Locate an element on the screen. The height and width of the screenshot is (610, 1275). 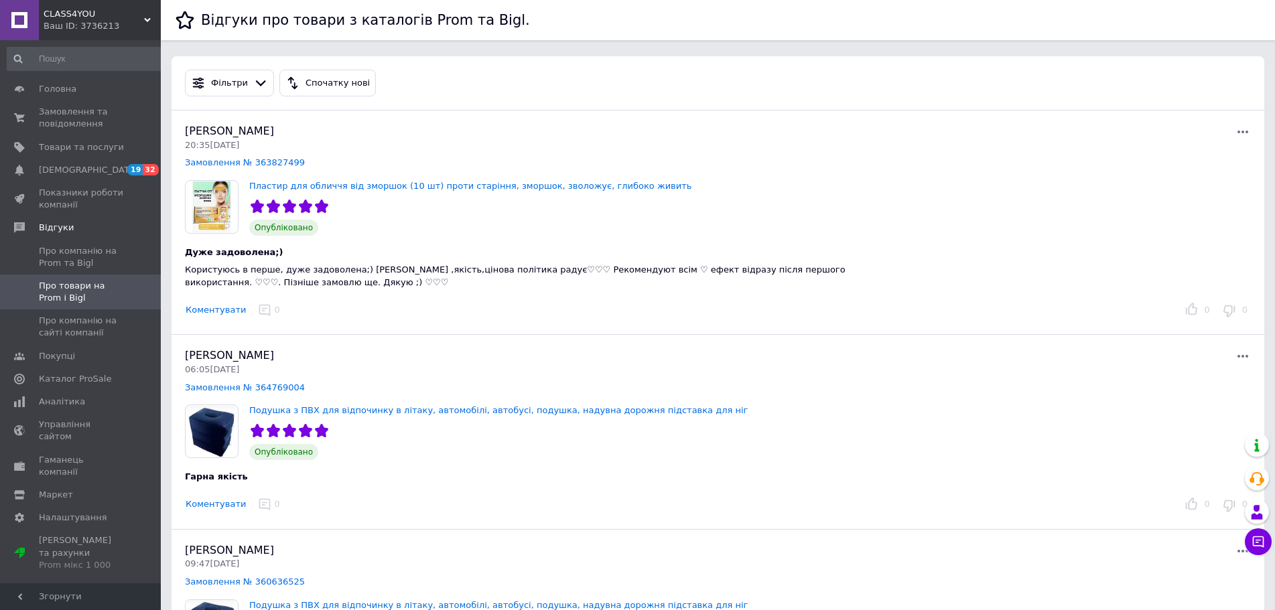
h1: Відгуки про товари з каталогів Prom та Bigl. is located at coordinates (365, 20).